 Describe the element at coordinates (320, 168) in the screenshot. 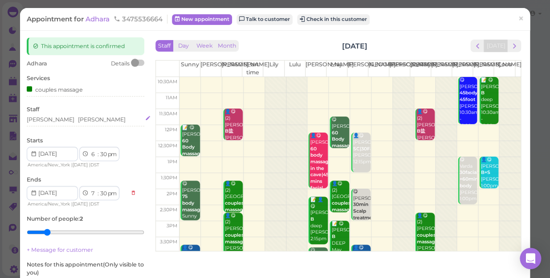

I see `b: 60 body massage in the cave|45 mins facial` at that location.